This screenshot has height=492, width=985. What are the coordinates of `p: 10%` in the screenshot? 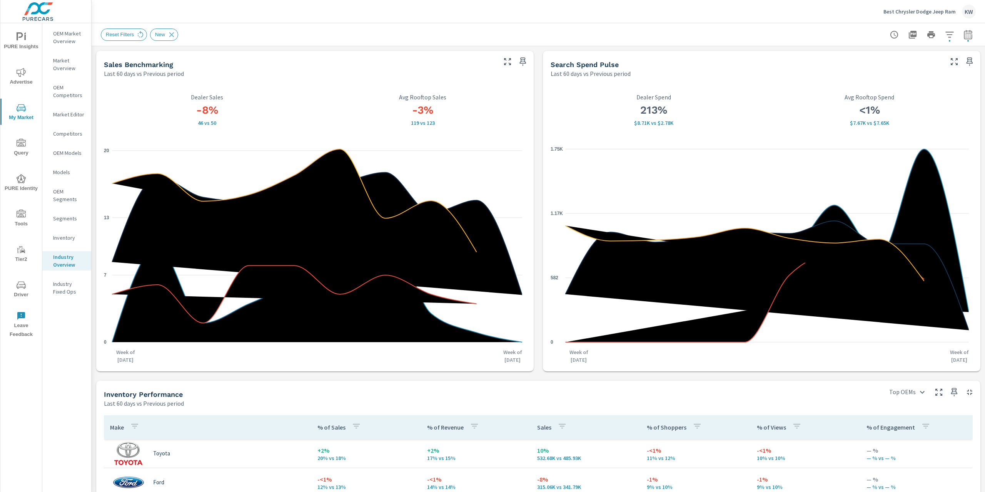 It's located at (586, 450).